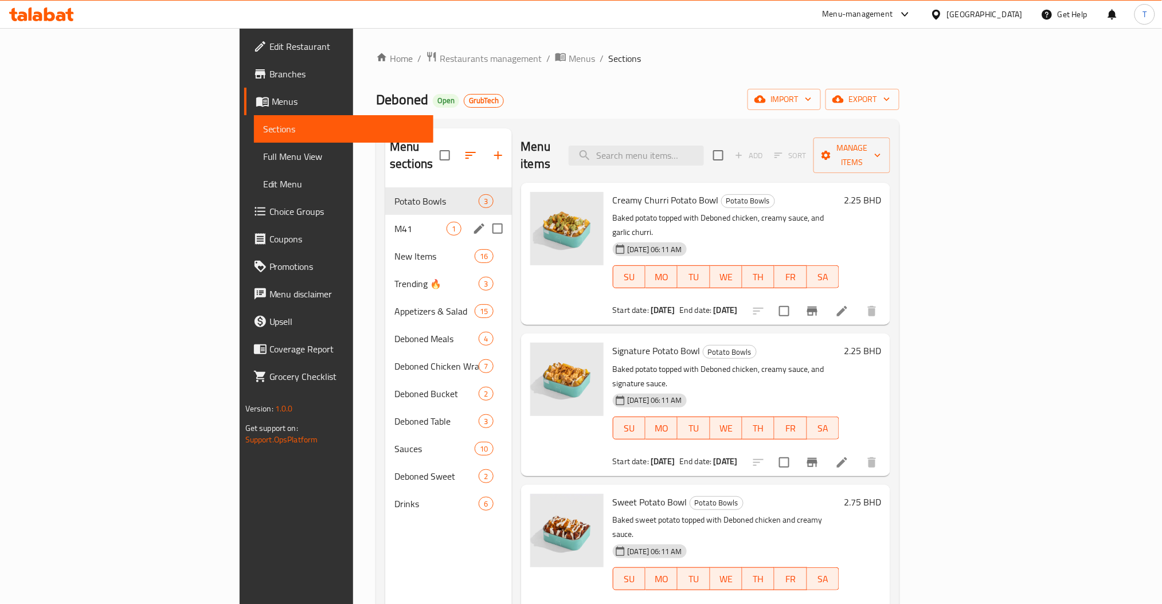 This screenshot has height=604, width=1162. Describe the element at coordinates (758, 277) in the screenshot. I see `span: TH` at that location.